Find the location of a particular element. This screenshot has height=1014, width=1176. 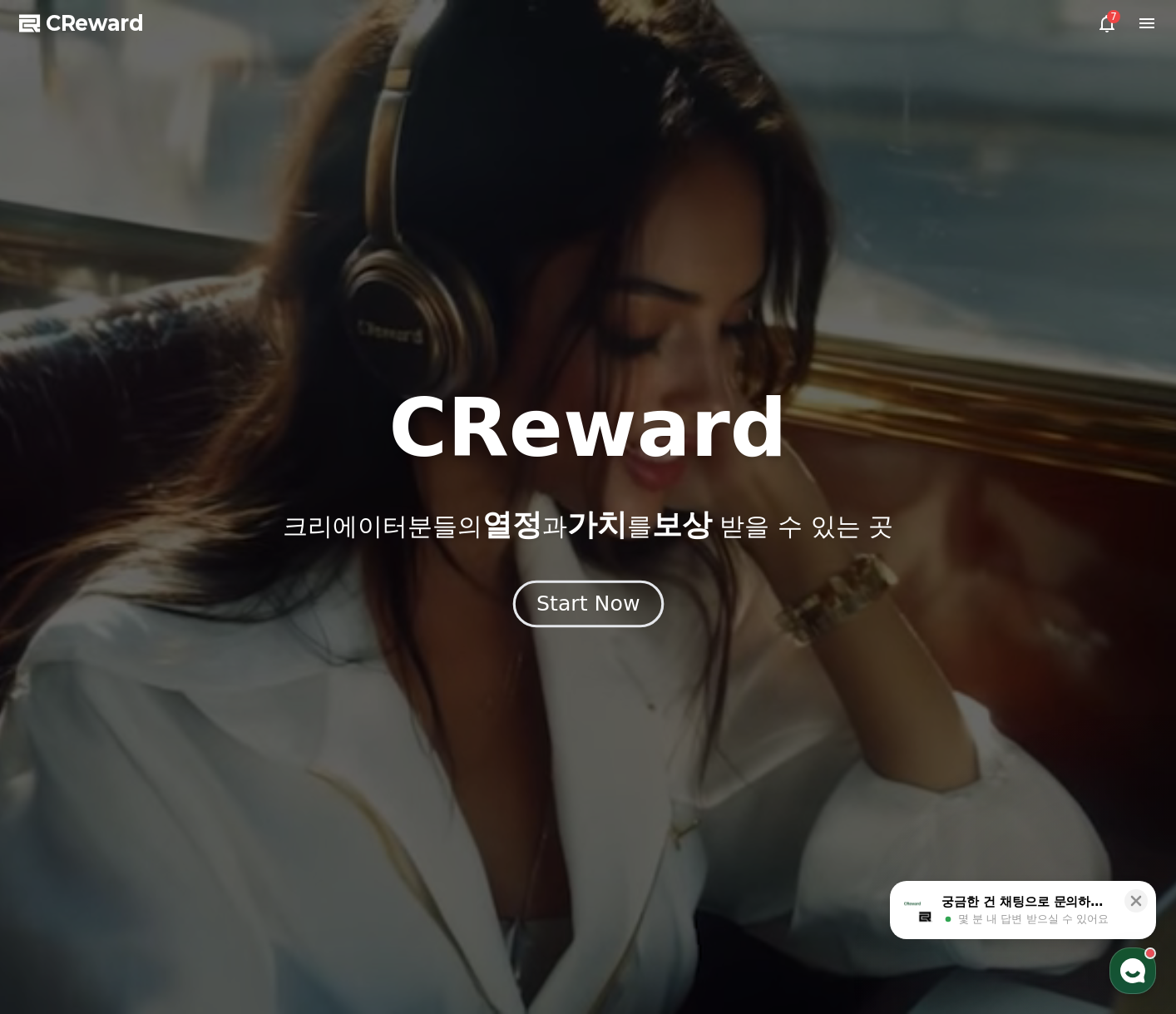

span: CReward is located at coordinates (95, 23).